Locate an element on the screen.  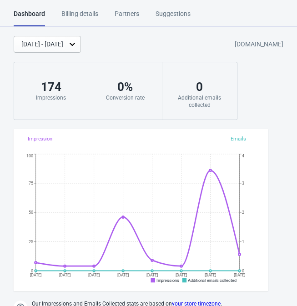
tspan: 100 is located at coordinates (30, 156).